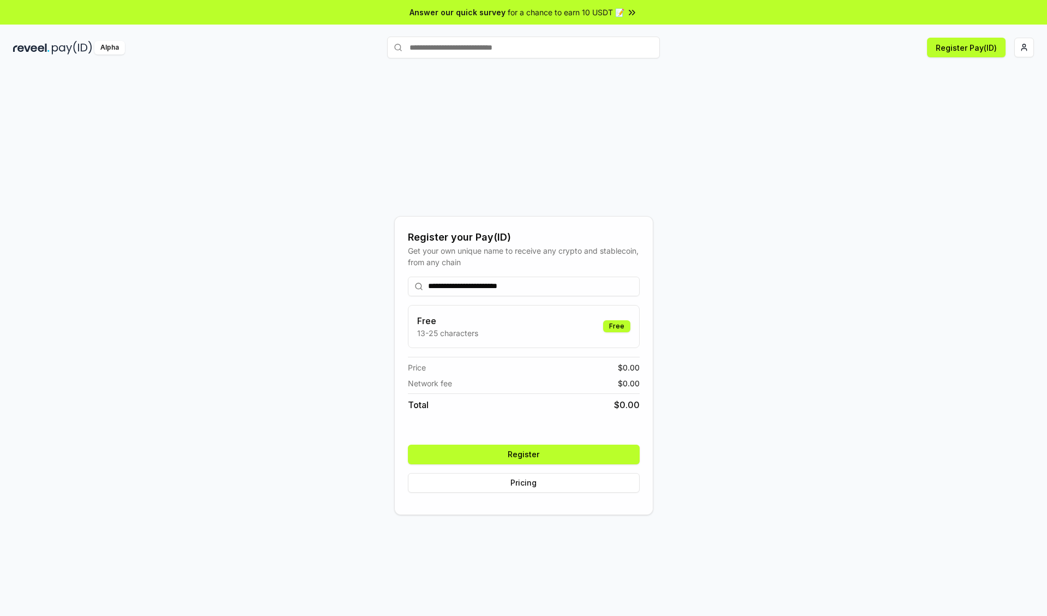 This screenshot has height=616, width=1047. I want to click on div: Register your Pay(ID), so click(524, 237).